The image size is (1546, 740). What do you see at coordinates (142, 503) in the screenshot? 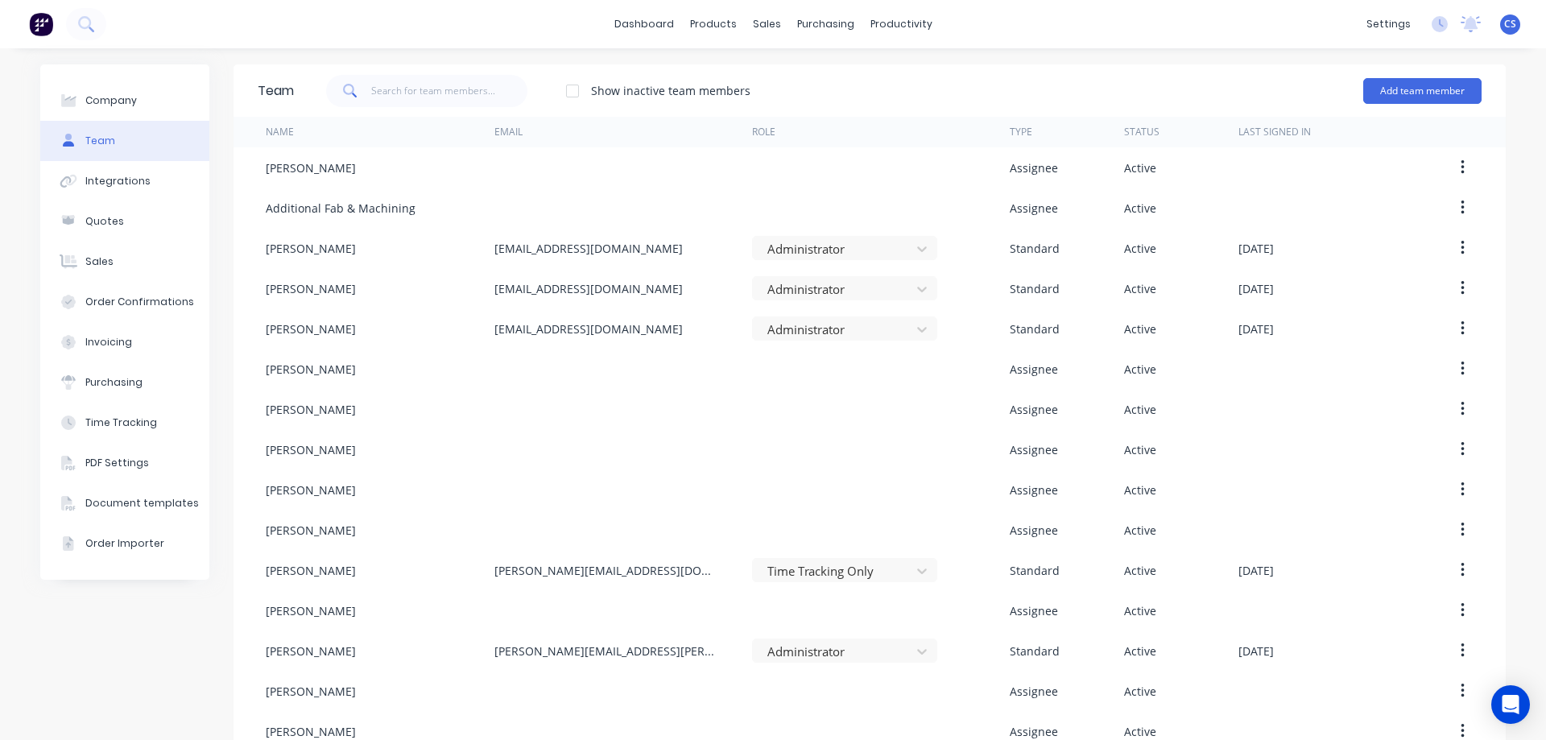
I see `div: Document templates` at bounding box center [142, 503].